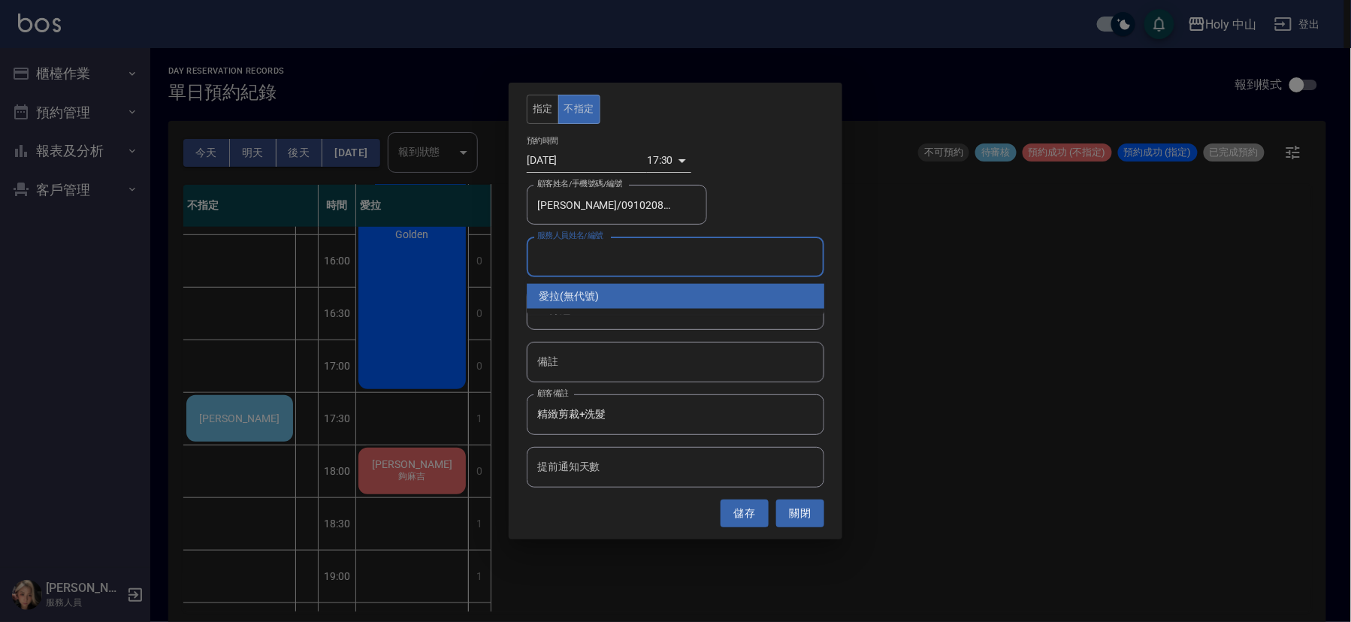 This screenshot has height=622, width=1351. I want to click on div: (無代號), so click(675, 296).